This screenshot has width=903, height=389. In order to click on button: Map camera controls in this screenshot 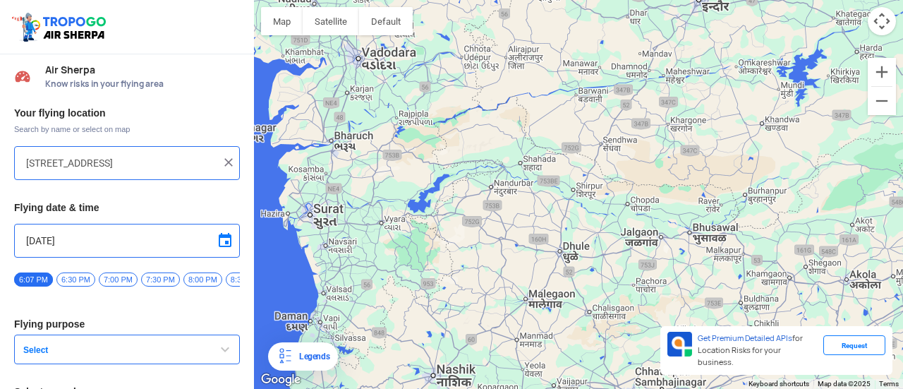, I will do `click(882, 21)`.